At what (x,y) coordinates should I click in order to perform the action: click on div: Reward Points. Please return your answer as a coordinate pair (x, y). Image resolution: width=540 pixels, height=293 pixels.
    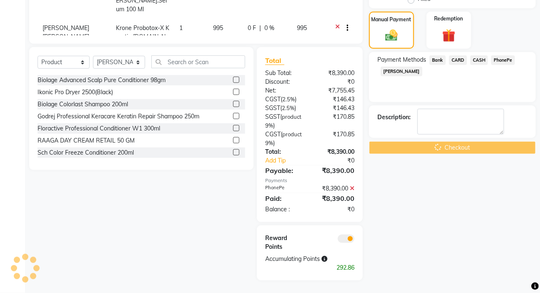
    Looking at the image, I should click on (284, 243).